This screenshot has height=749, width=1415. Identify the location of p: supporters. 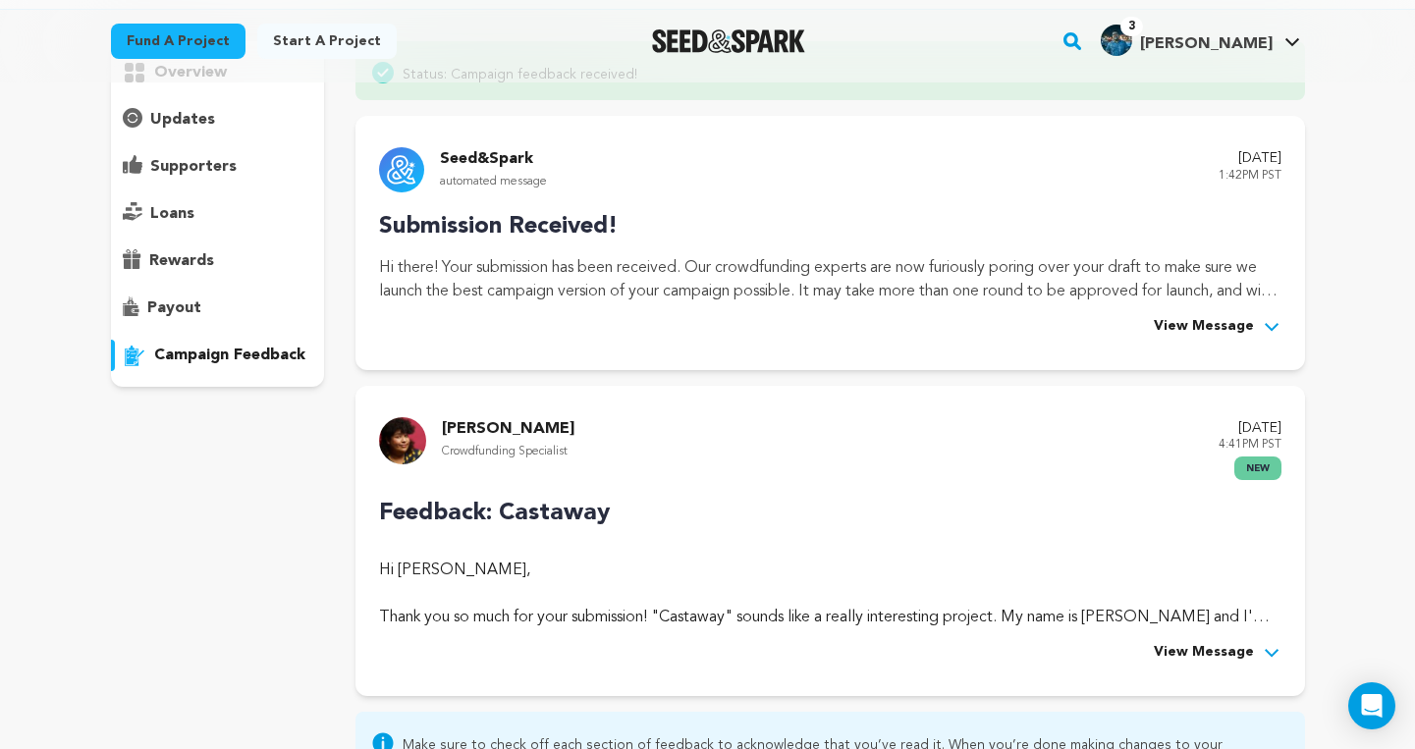
(193, 167).